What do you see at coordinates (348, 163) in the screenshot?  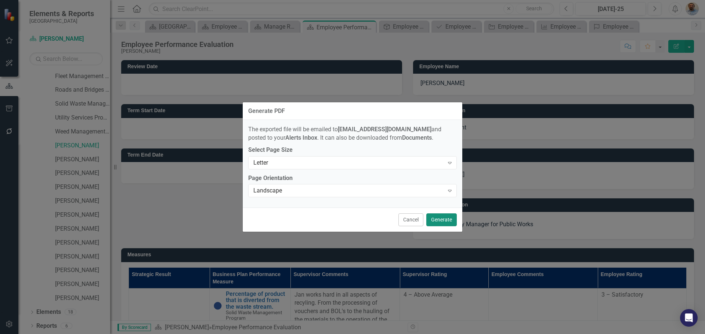 I see `div: Letter` at bounding box center [348, 163].